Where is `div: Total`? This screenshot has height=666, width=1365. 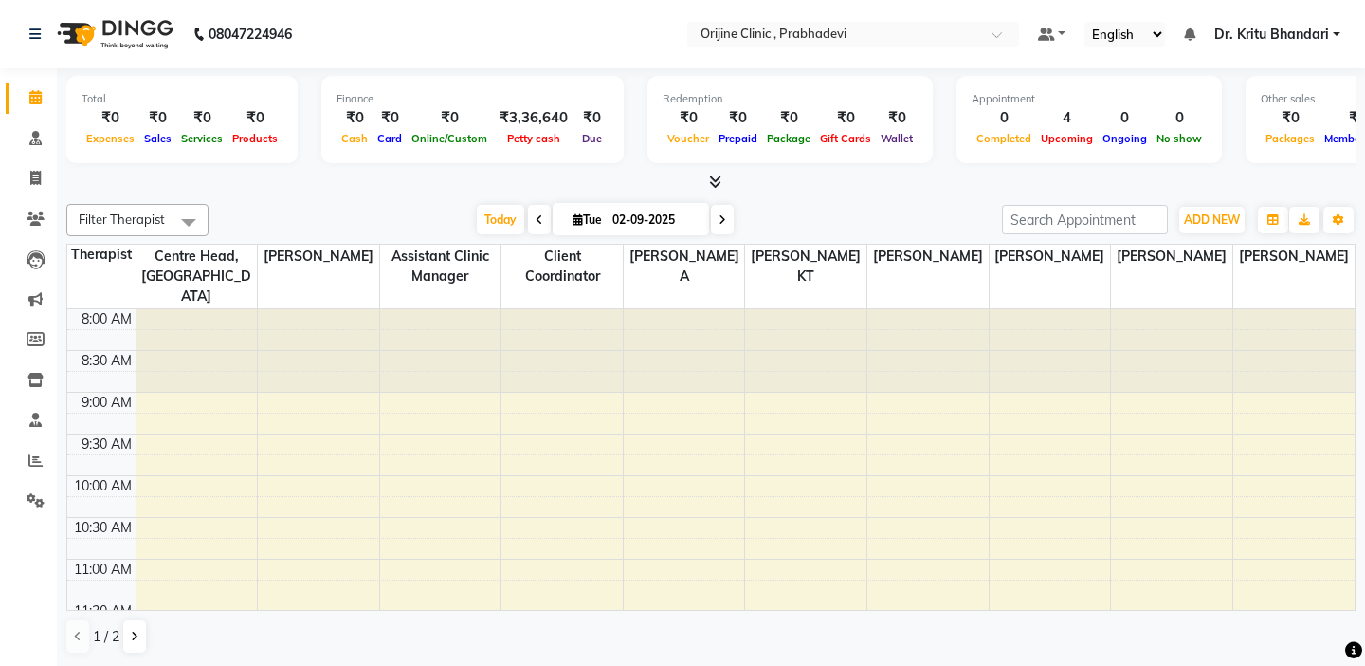 div: Total is located at coordinates (182, 99).